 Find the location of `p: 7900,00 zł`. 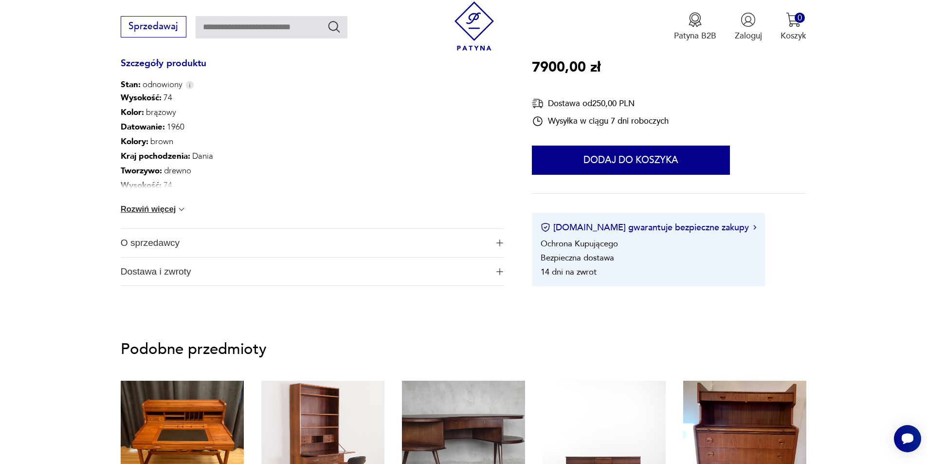

p: 7900,00 zł is located at coordinates (566, 67).